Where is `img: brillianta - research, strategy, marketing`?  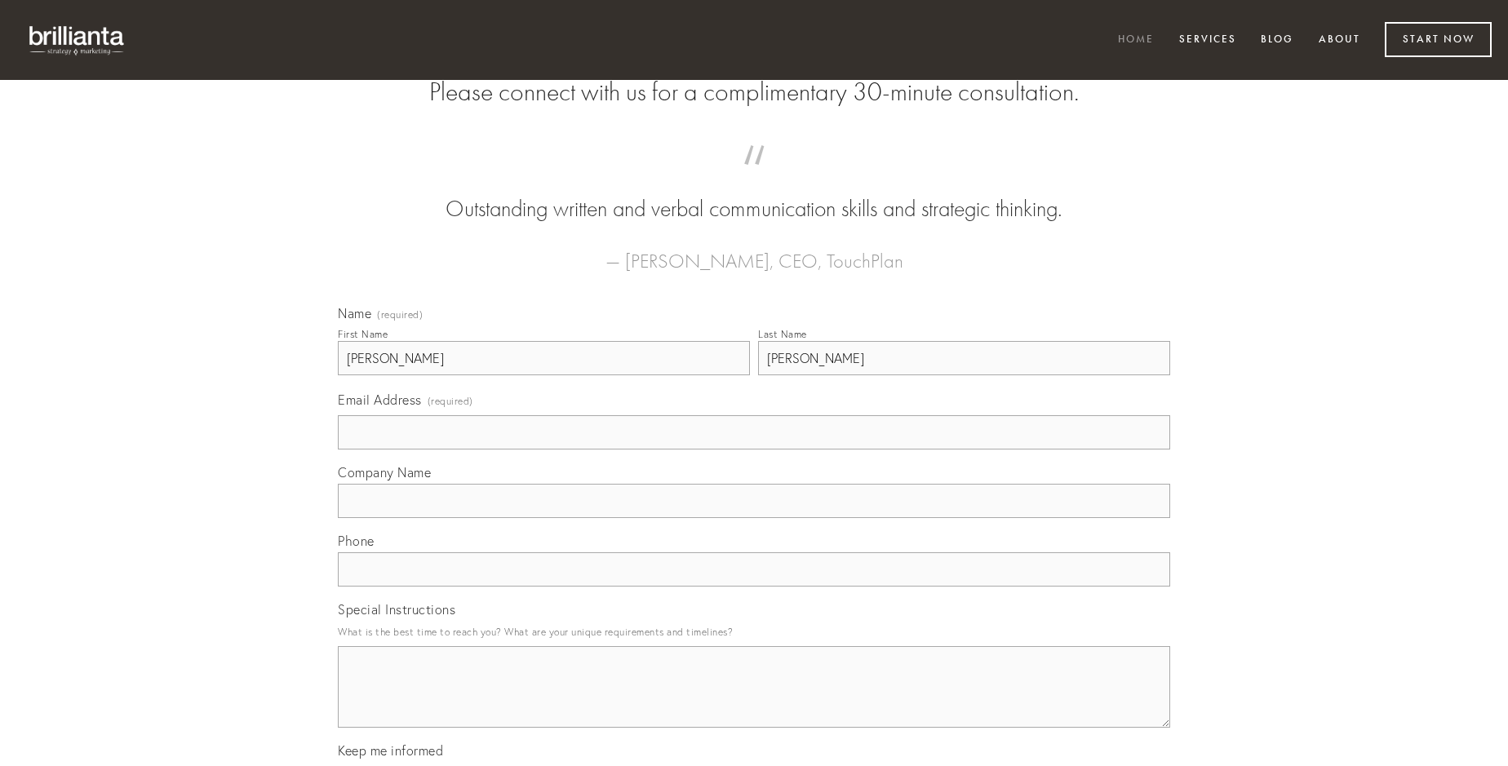
img: brillianta - research, strategy, marketing is located at coordinates (78, 40).